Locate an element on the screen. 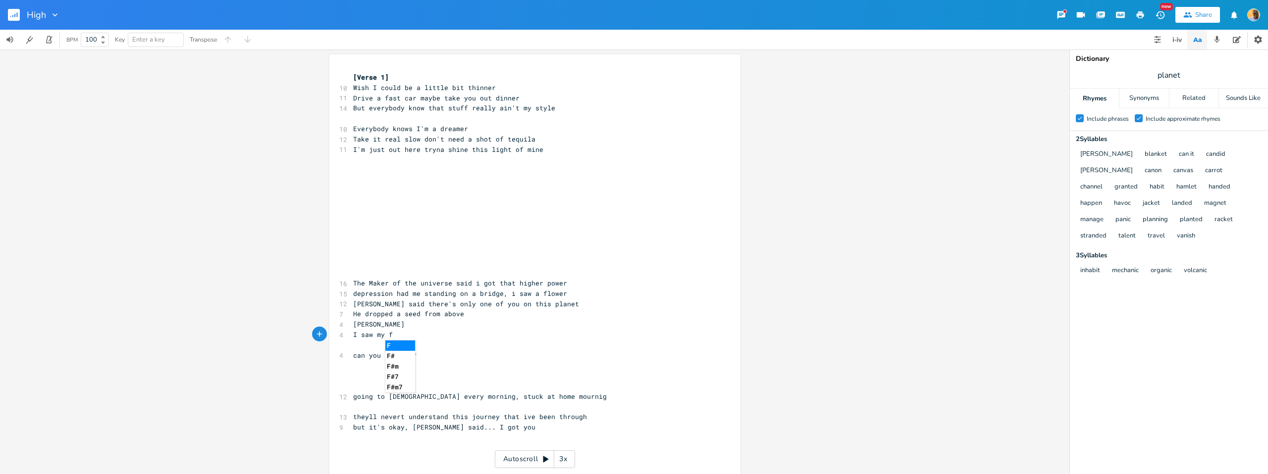 Image resolution: width=1268 pixels, height=474 pixels. div: 3x is located at coordinates (563, 460).